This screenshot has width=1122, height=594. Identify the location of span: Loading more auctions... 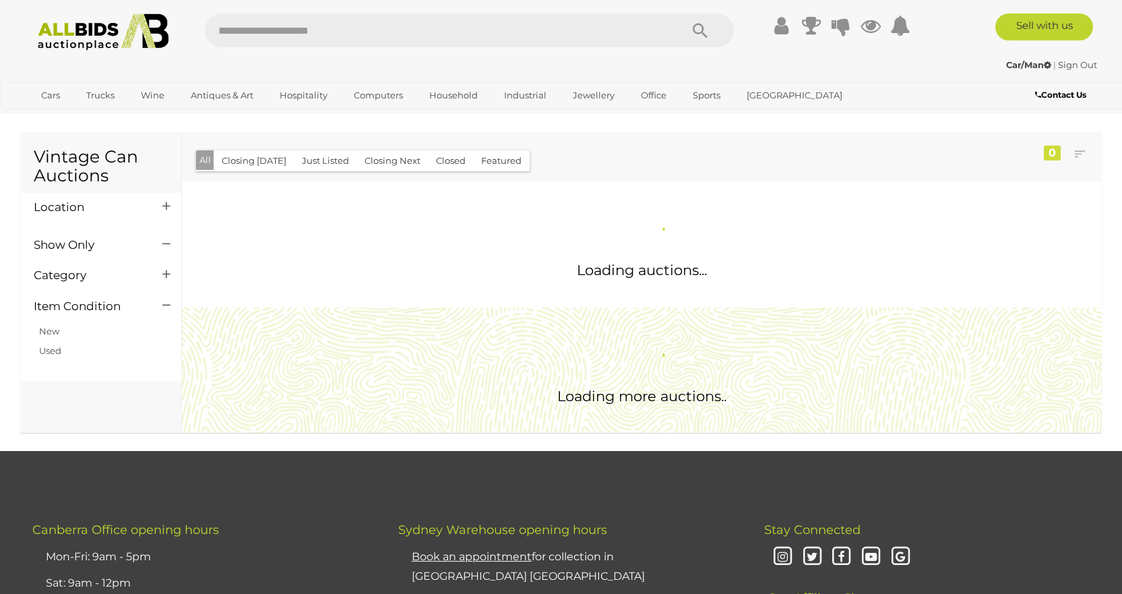
(642, 396).